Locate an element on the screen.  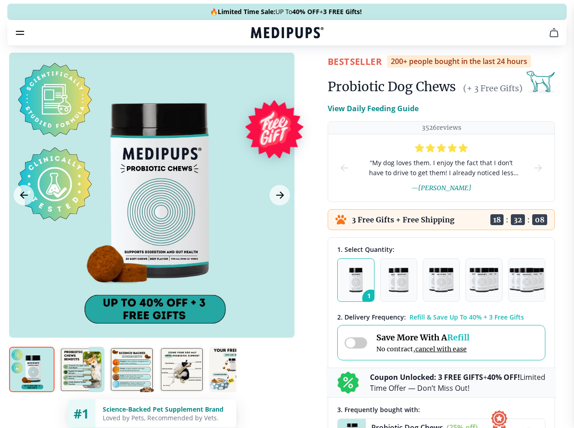
a: Medipups is located at coordinates (287, 34).